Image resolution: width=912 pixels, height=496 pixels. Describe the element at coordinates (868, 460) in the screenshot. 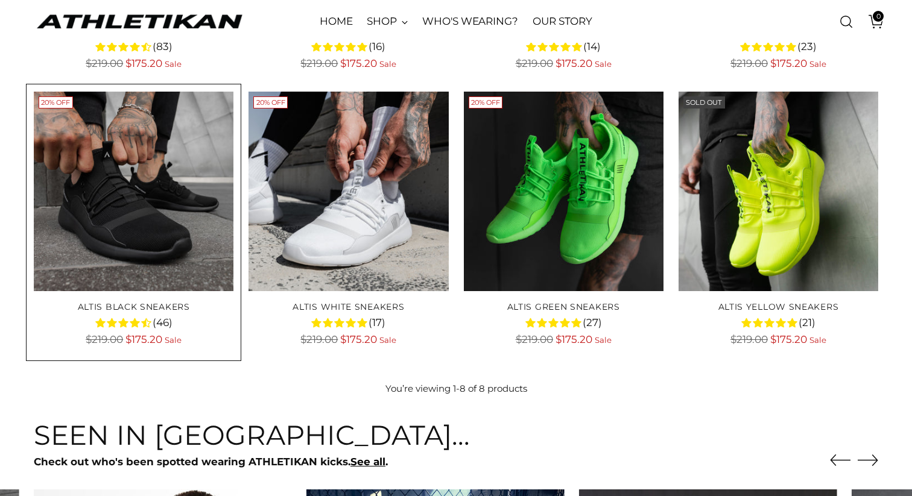

I see `button: Move to next carousel slide` at that location.